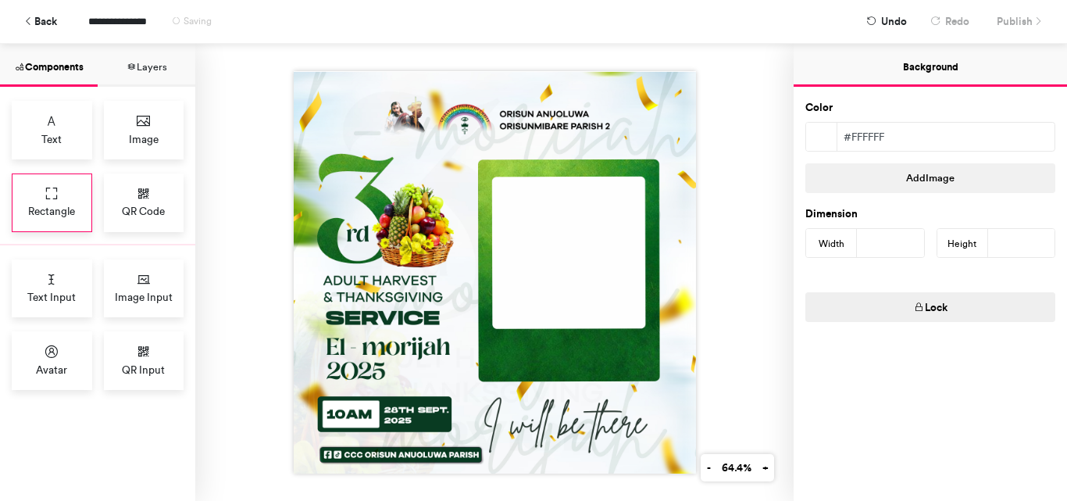 The image size is (1067, 501). What do you see at coordinates (930, 65) in the screenshot?
I see `button: Background` at bounding box center [930, 65].